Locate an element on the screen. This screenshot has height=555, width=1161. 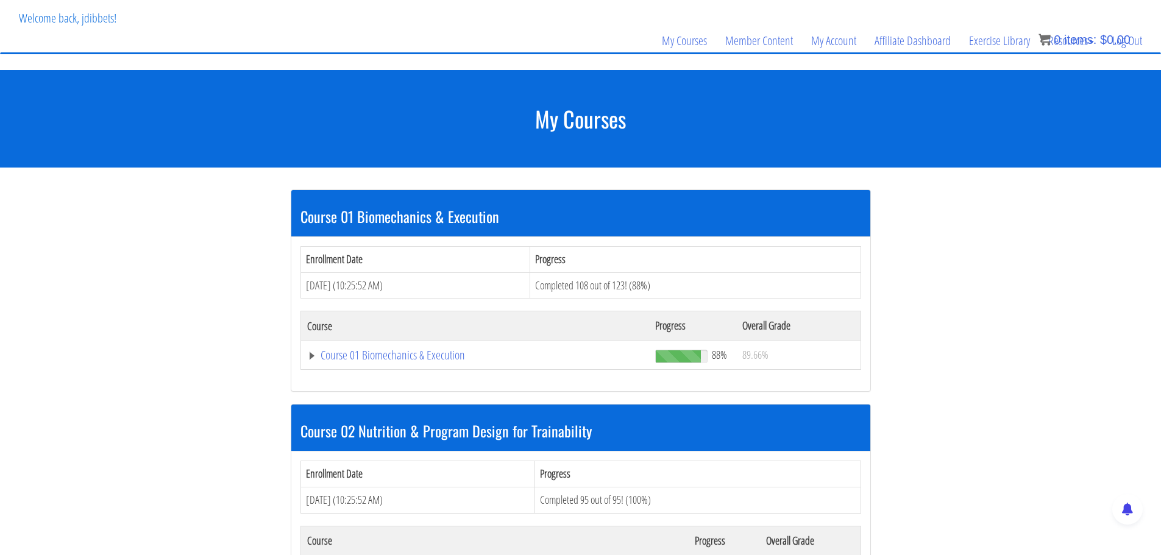
a: 0 items: $0.00 is located at coordinates (1084, 40).